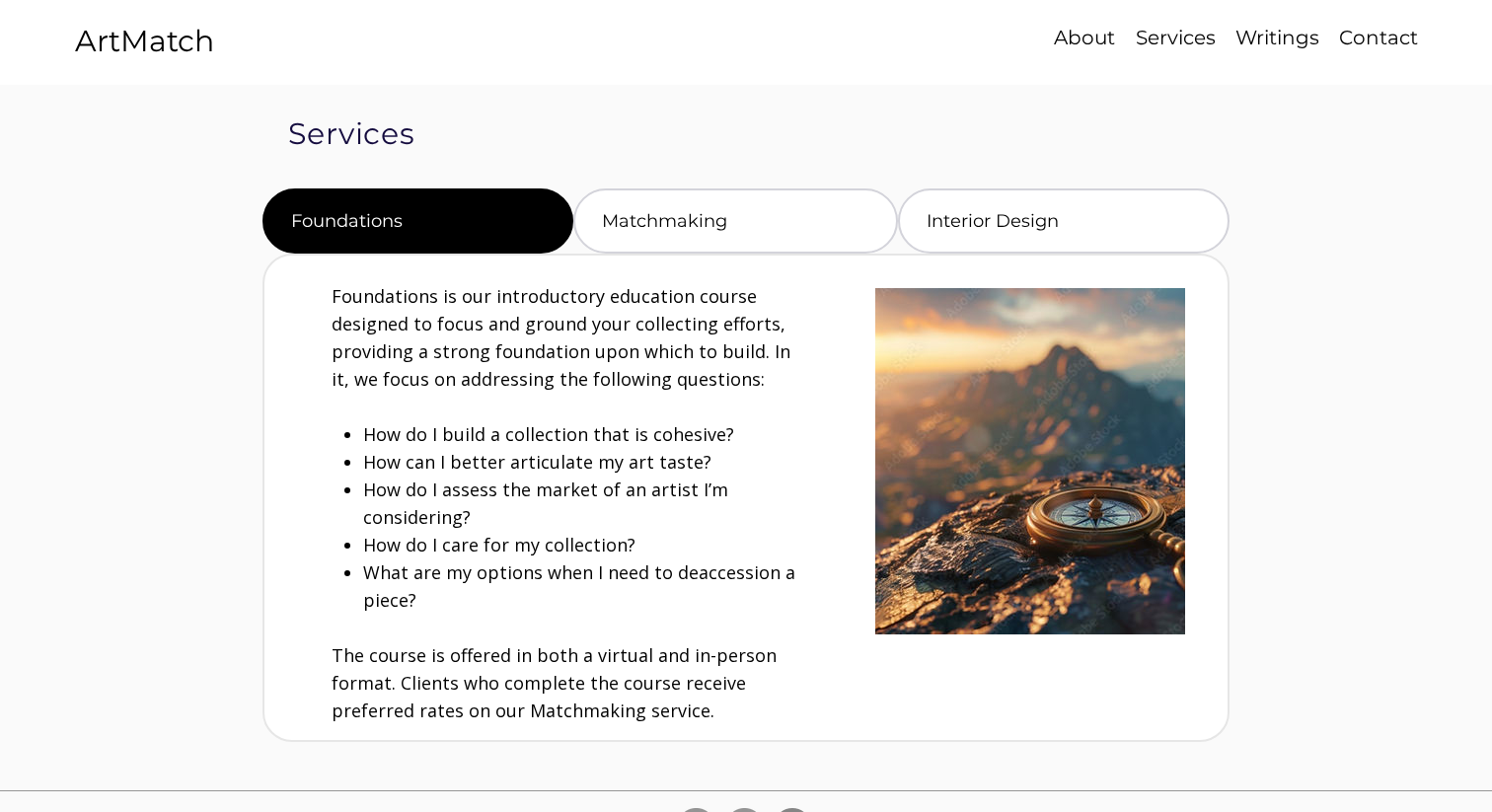  What do you see at coordinates (665, 221) in the screenshot?
I see `span: Matchmaking` at bounding box center [665, 221].